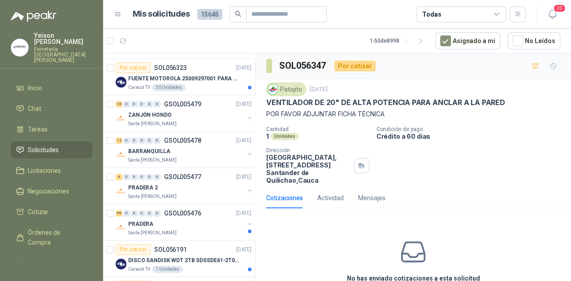  Describe the element at coordinates (318, 129) in the screenshot. I see `p: Cantidad` at that location.